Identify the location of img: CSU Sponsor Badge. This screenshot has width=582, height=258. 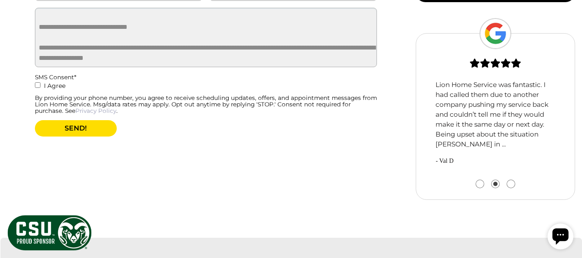
(50, 233).